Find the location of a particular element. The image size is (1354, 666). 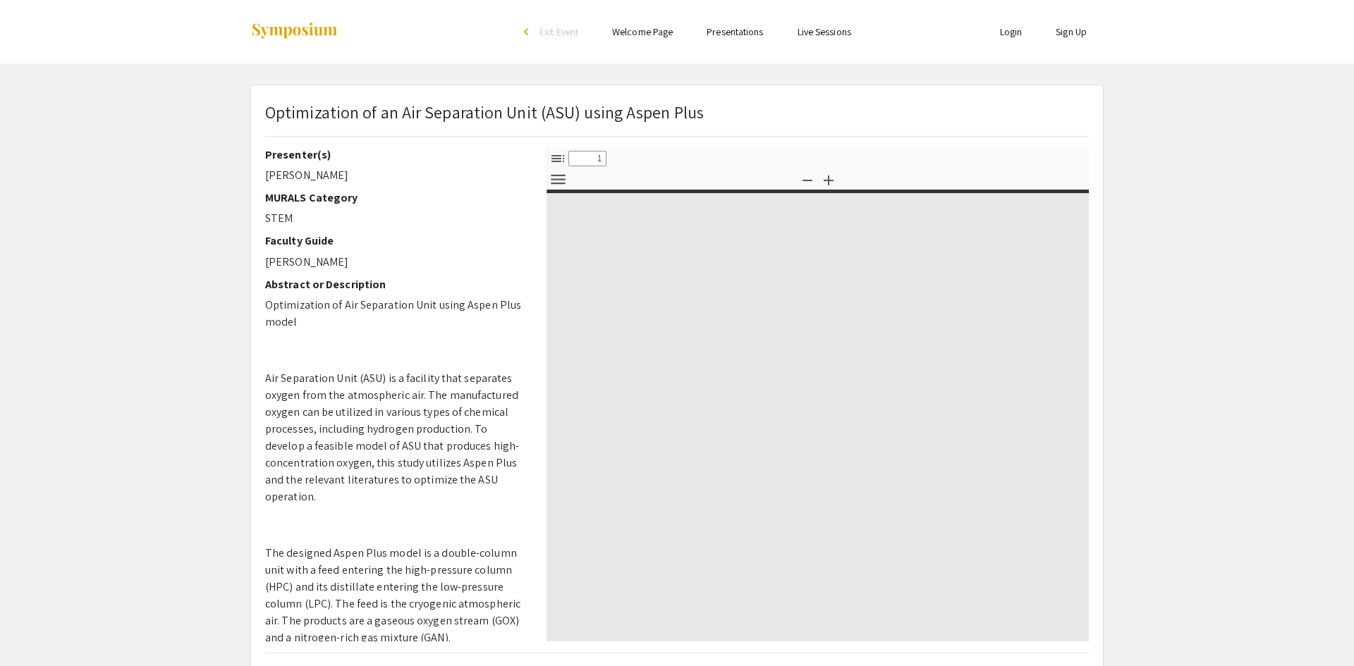

button: Toggle Sidebar is located at coordinates (558, 158).